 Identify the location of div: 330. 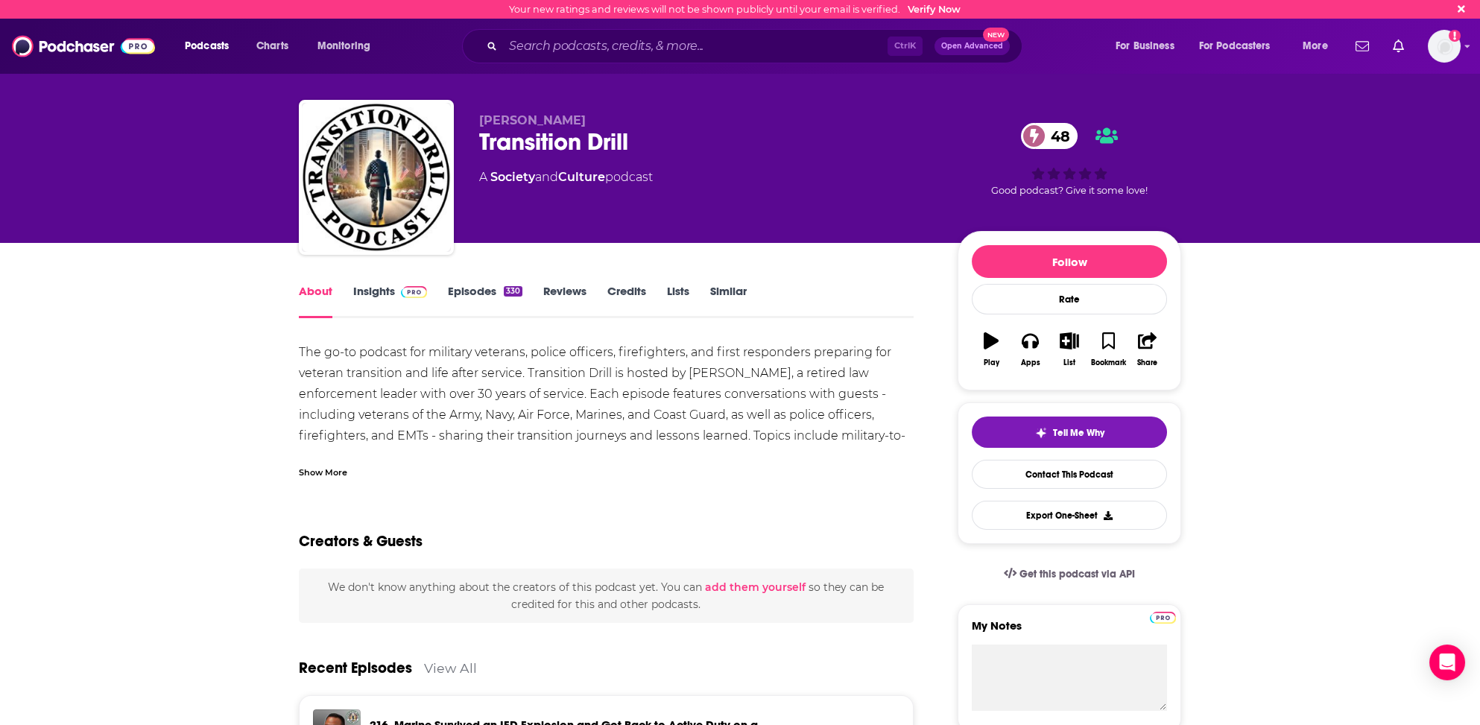
(513, 291).